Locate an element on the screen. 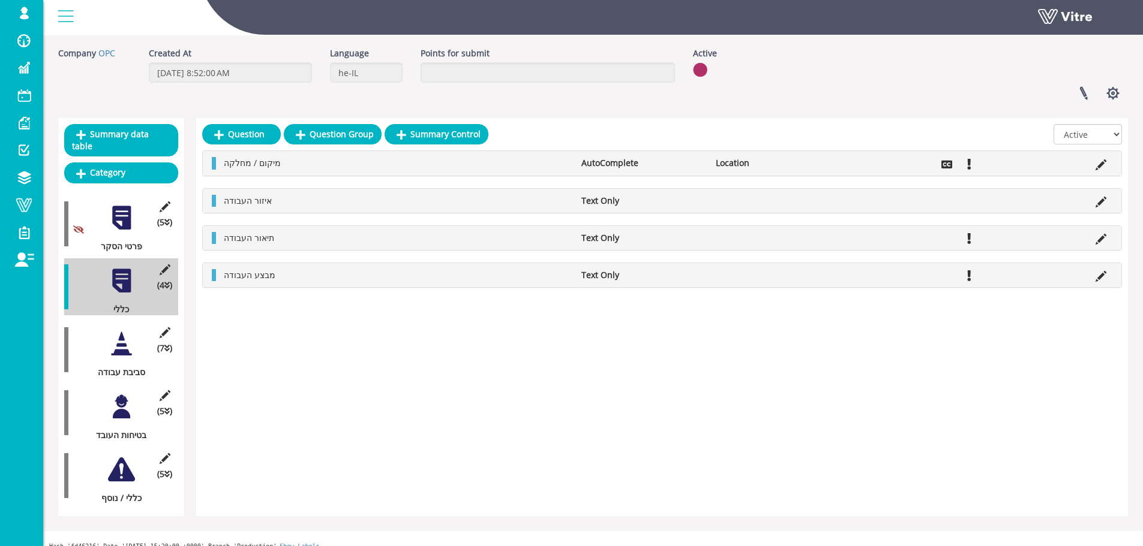 The image size is (1143, 546). span: (7 ) is located at coordinates (164, 348).